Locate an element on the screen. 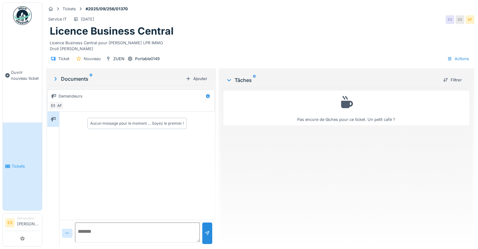  div: Tâches is located at coordinates (332, 80).